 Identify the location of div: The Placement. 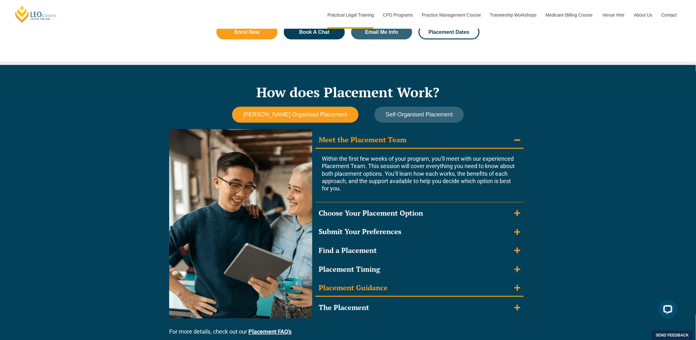
(344, 308).